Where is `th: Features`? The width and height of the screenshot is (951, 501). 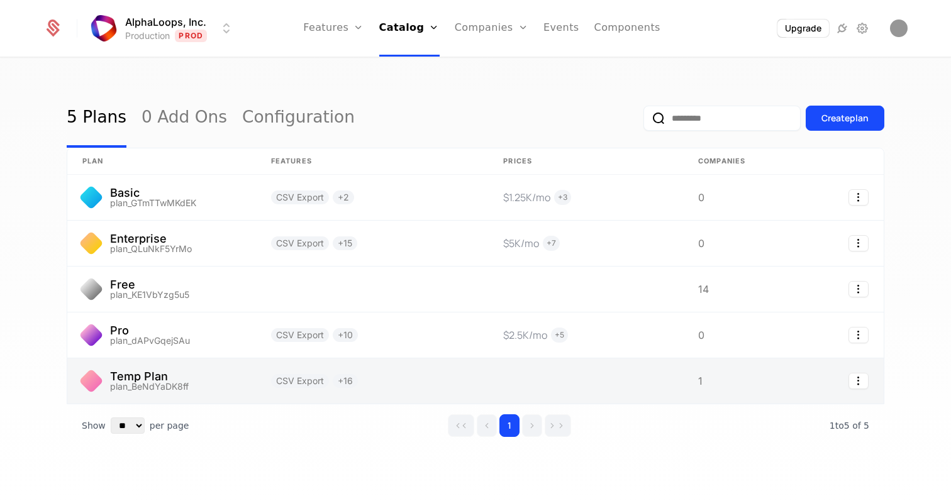
th: Features is located at coordinates (372, 162).